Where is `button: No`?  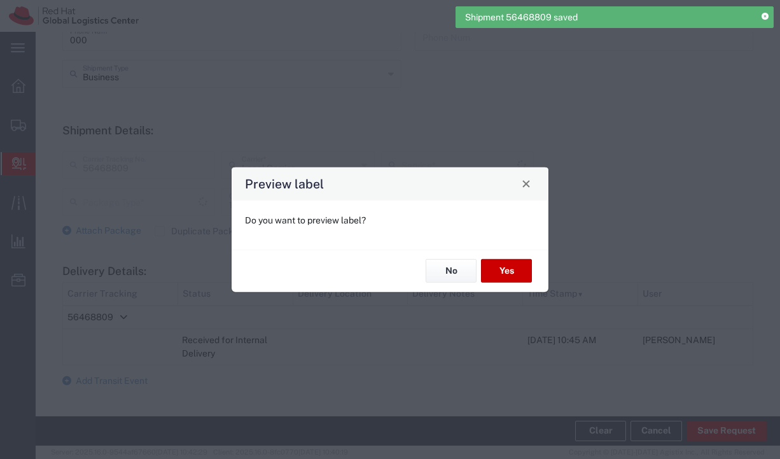
button: No is located at coordinates (451, 270).